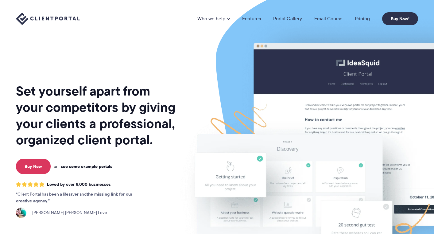 This screenshot has width=434, height=234. I want to click on a: Buy Now!, so click(400, 19).